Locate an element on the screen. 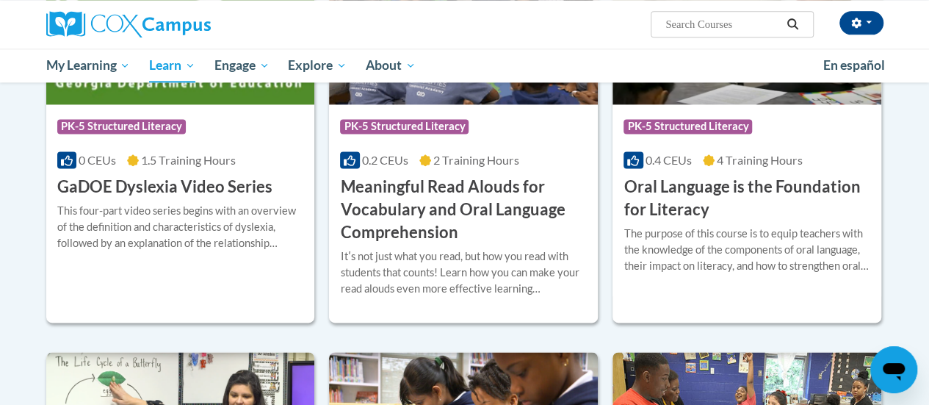  span: 2 Training Hours is located at coordinates (476, 159).